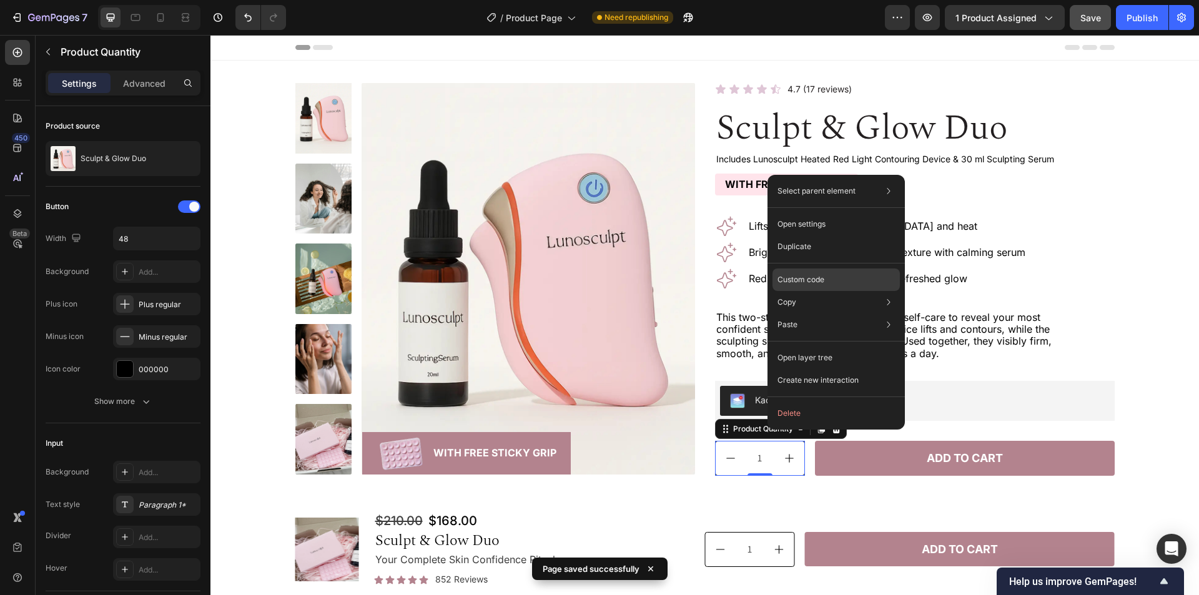  Describe the element at coordinates (54, 443) in the screenshot. I see `div: Input` at that location.